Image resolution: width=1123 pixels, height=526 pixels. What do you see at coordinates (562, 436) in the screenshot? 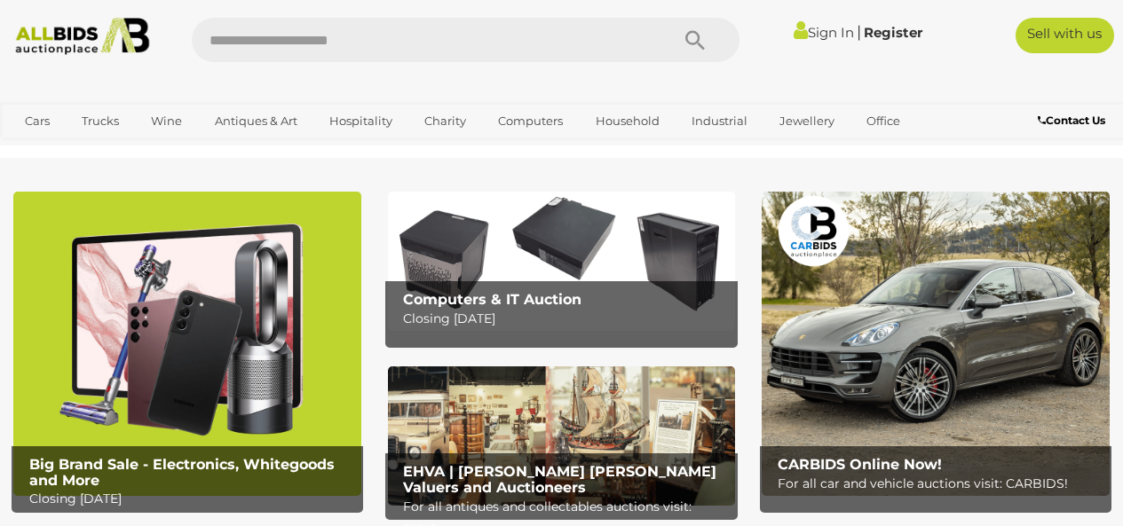
I see `img: EHVA | Evans Hastings Valuers and Auctioneers` at bounding box center [562, 436].